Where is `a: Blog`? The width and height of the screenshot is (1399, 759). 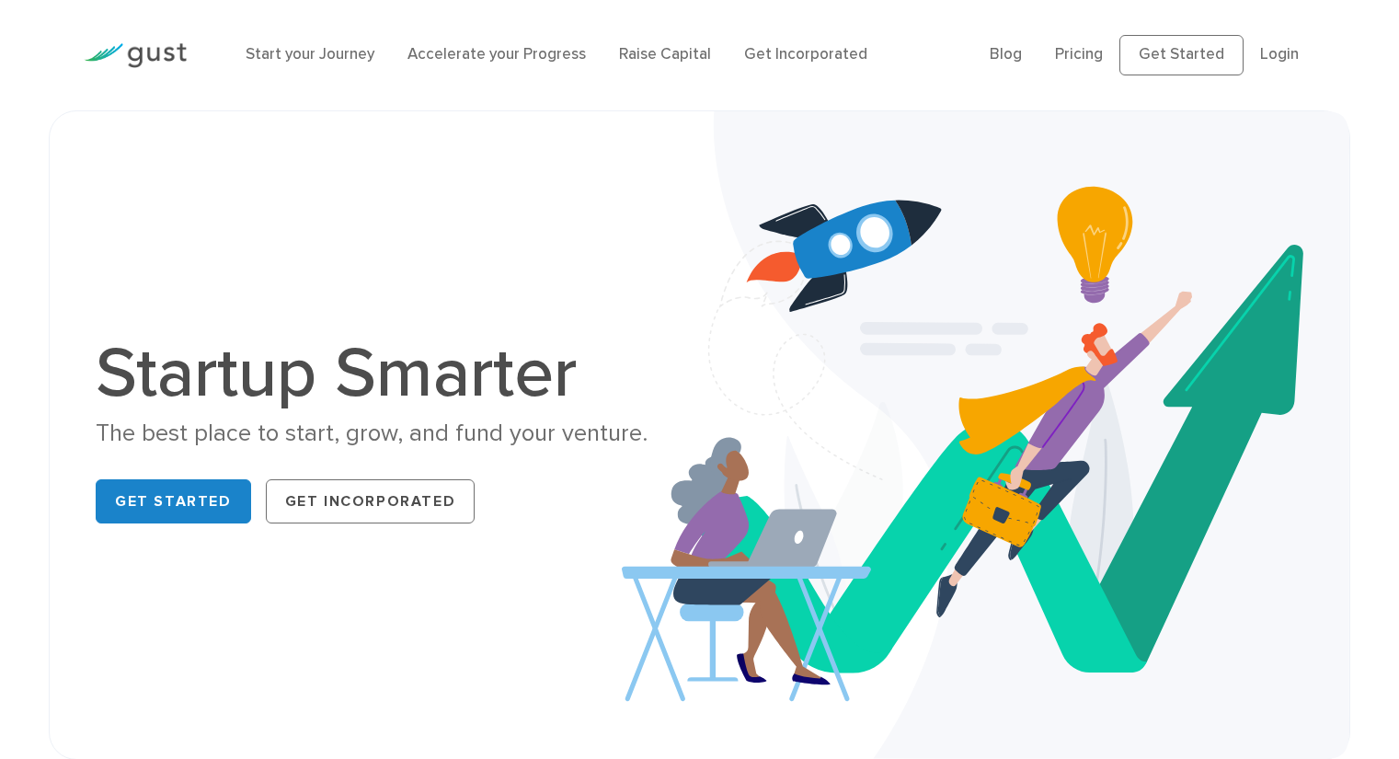 a: Blog is located at coordinates (1005, 54).